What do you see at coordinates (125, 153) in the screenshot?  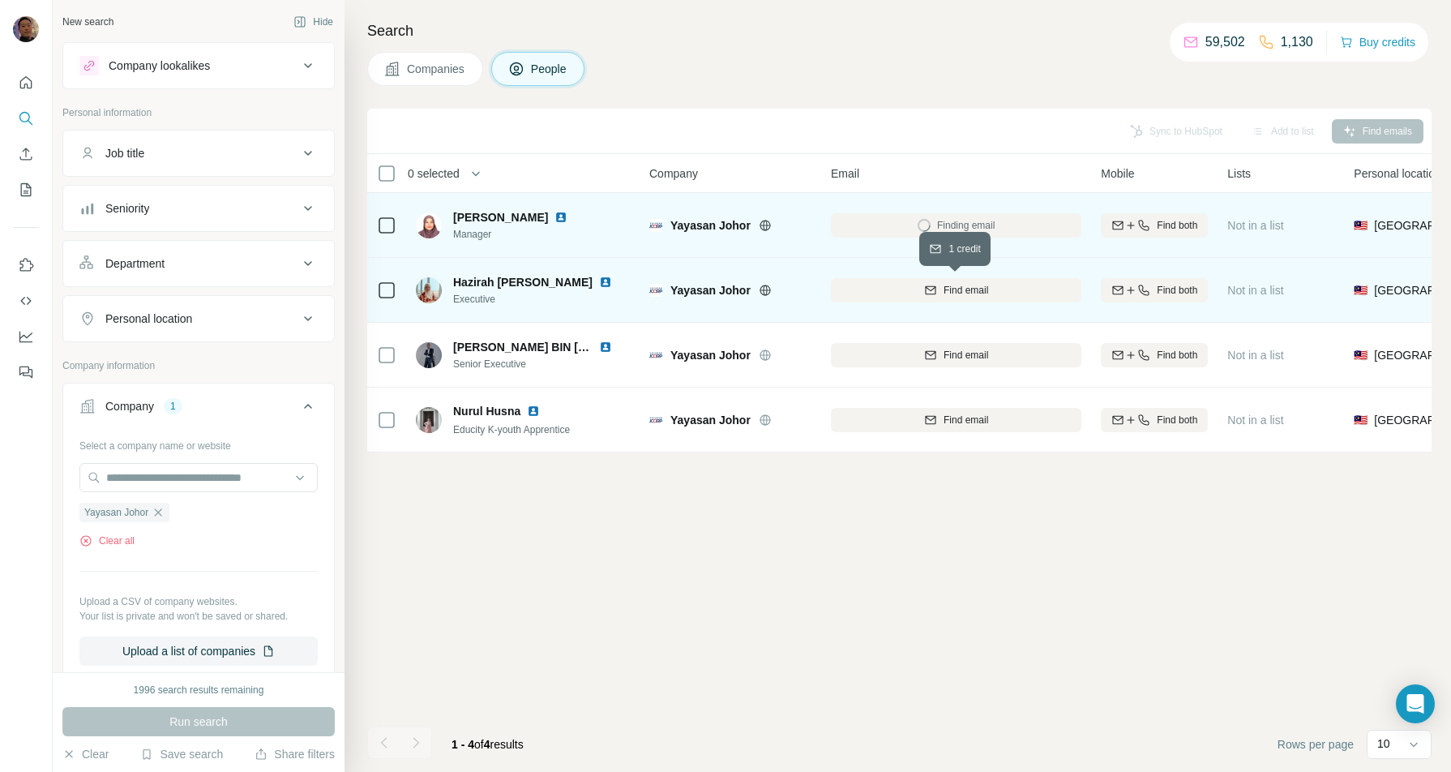 I see `div: Job title` at bounding box center [125, 153].